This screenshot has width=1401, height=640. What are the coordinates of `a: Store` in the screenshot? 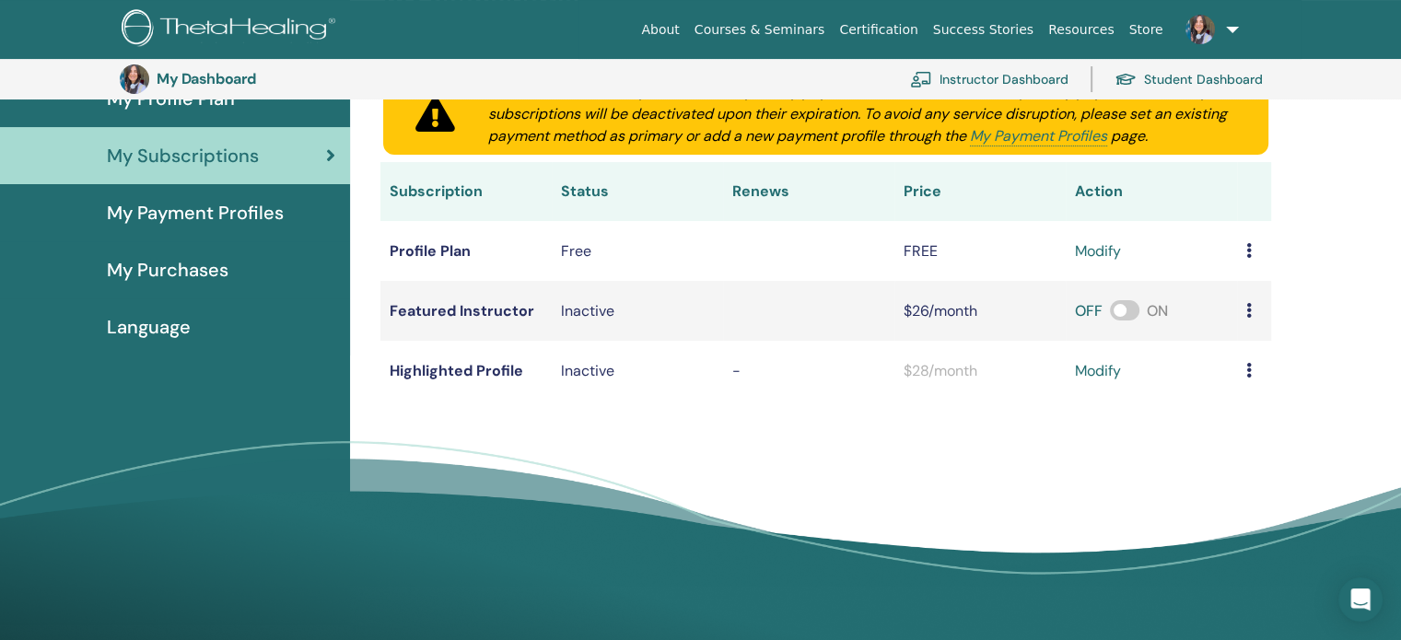 It's located at (1146, 29).